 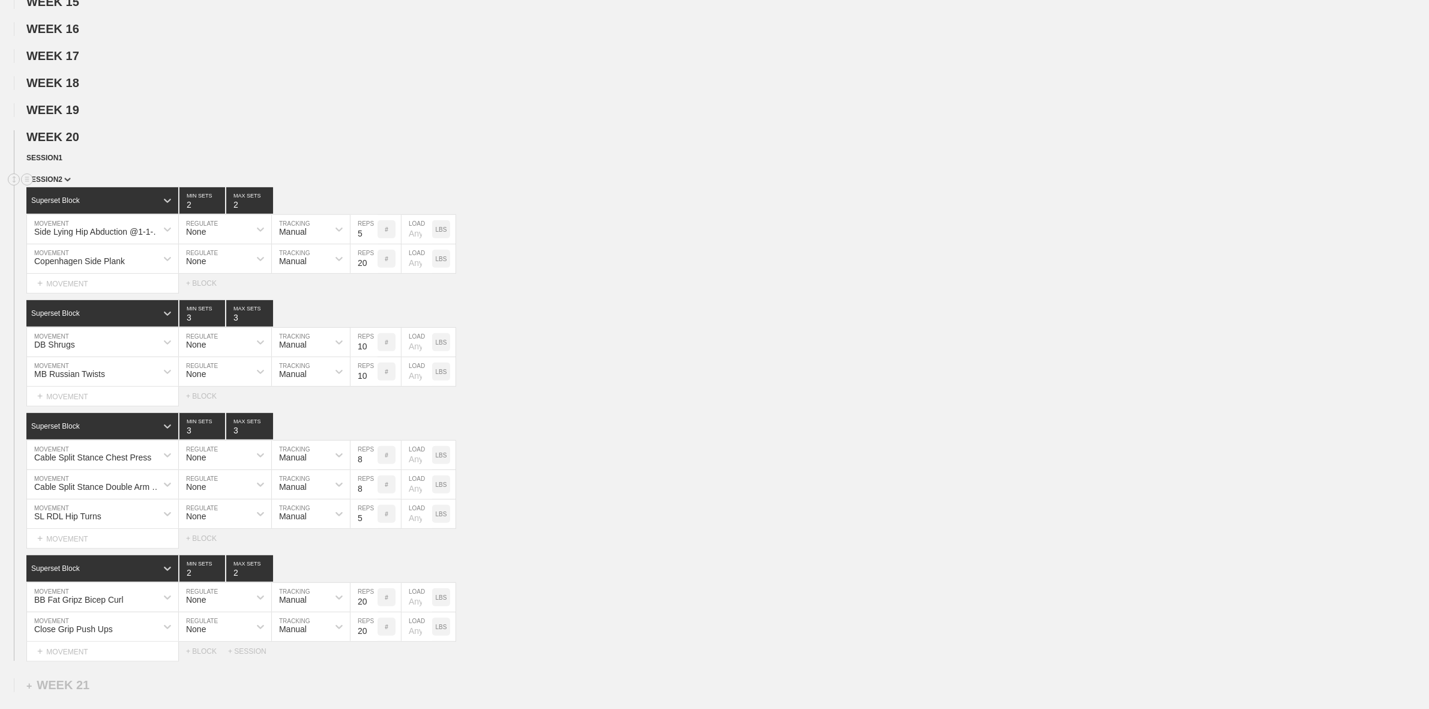 What do you see at coordinates (79, 600) in the screenshot?
I see `div: BB Fat Gripz Bicep Curl` at bounding box center [79, 600].